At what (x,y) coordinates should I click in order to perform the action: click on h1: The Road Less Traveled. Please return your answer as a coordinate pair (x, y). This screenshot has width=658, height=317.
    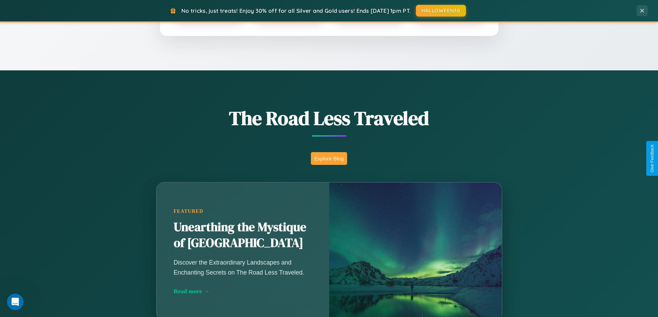
    Looking at the image, I should click on (329, 118).